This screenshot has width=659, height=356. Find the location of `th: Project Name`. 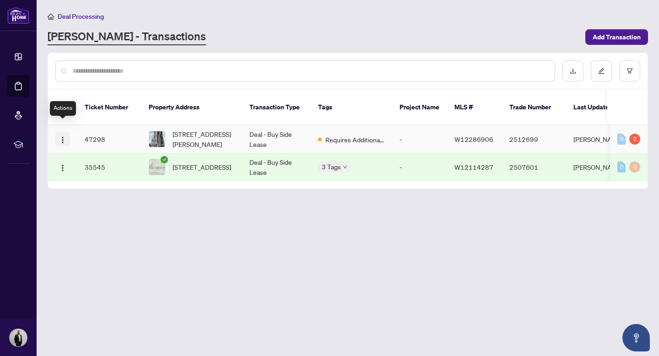

th: Project Name is located at coordinates (419, 107).